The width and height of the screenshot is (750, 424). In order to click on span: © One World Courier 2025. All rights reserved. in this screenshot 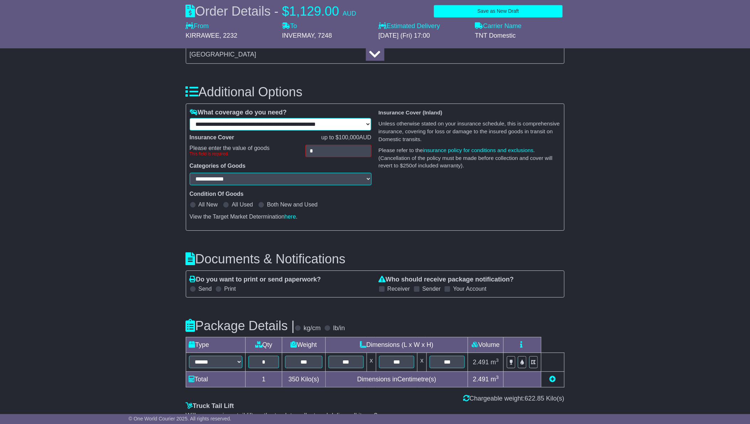, I will do `click(180, 419)`.